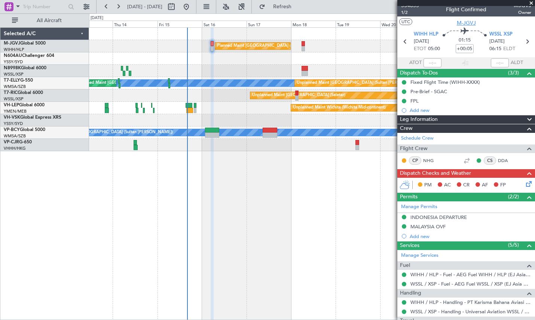 The image size is (535, 320). Describe the element at coordinates (15, 111) in the screenshot. I see `a: YMEN/MEB` at that location.